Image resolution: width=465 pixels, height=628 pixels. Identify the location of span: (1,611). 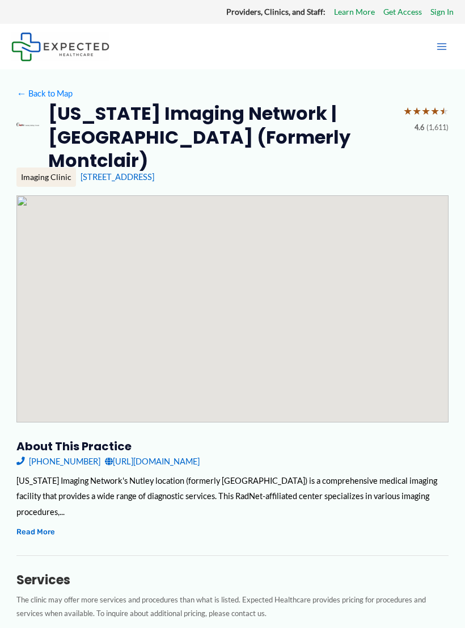
(438, 128).